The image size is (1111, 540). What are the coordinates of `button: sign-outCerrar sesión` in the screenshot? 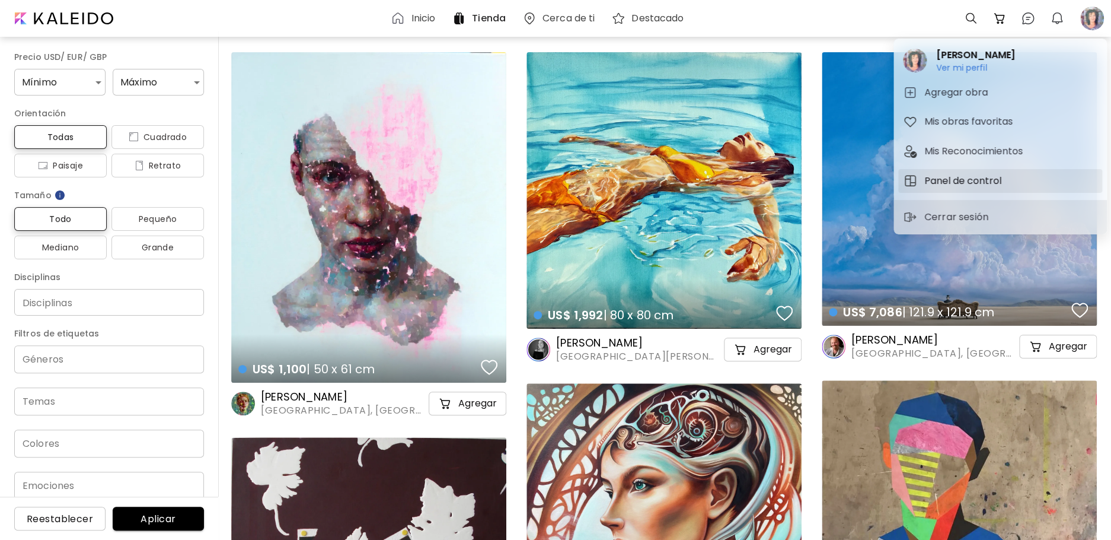 It's located at (948, 217).